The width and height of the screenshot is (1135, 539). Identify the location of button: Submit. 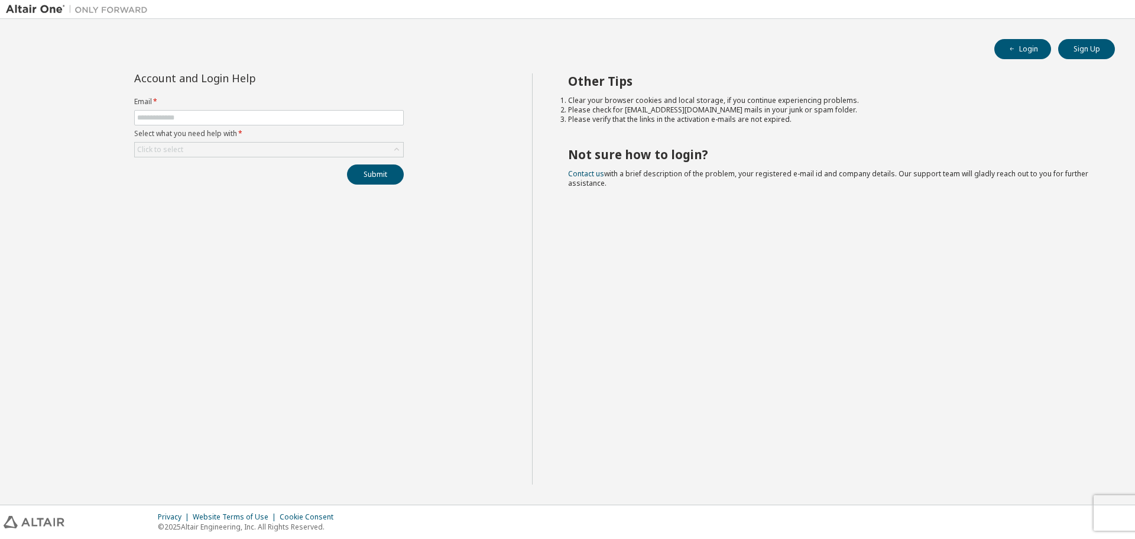
(375, 174).